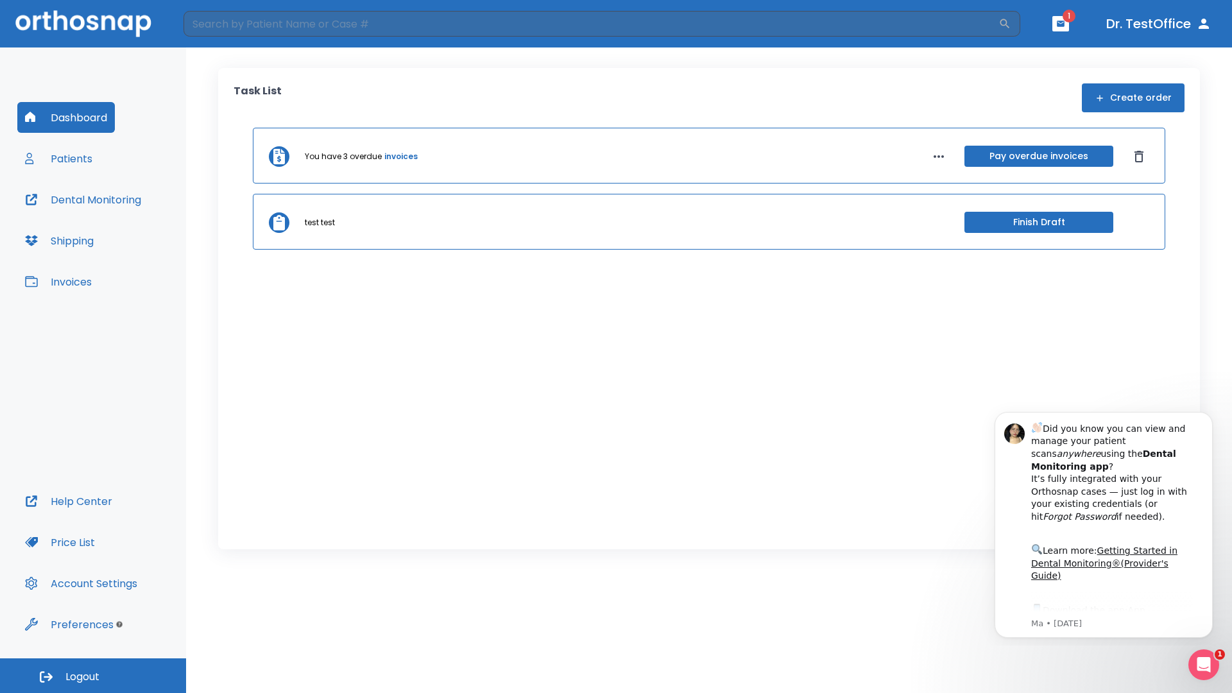  Describe the element at coordinates (1159, 24) in the screenshot. I see `button: Dr. TestOffice` at that location.